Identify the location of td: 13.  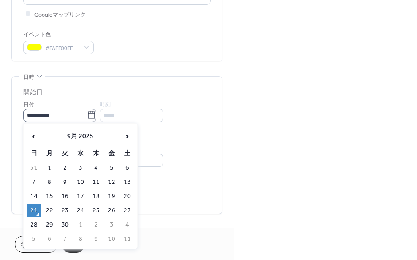
(127, 182).